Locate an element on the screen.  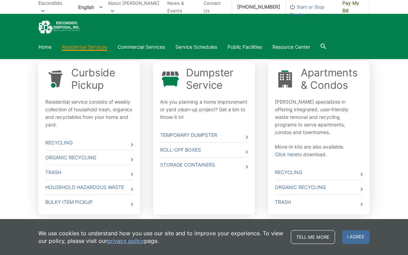
a: Apartments & Condos is located at coordinates (332, 79).